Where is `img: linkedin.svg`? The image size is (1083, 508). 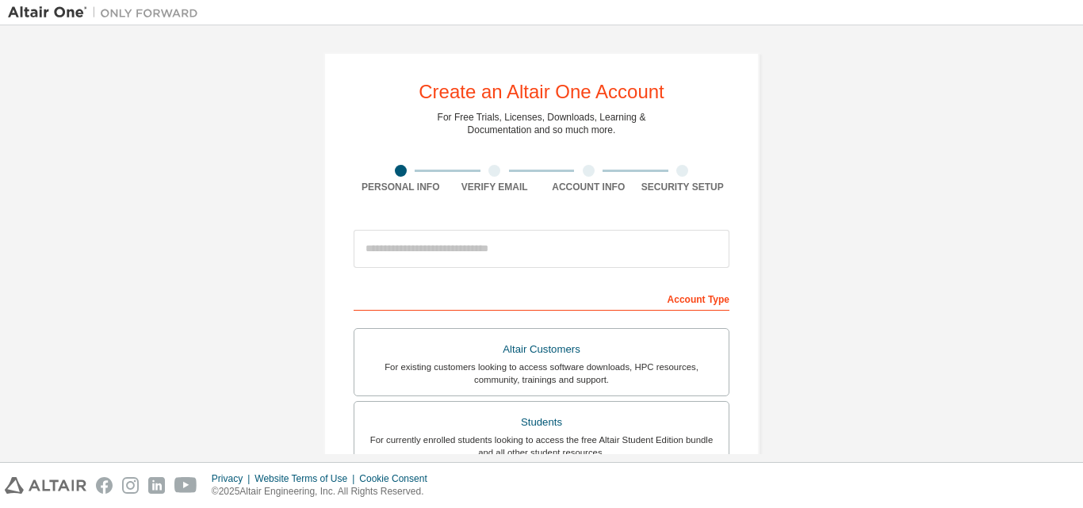
img: linkedin.svg is located at coordinates (156, 485).